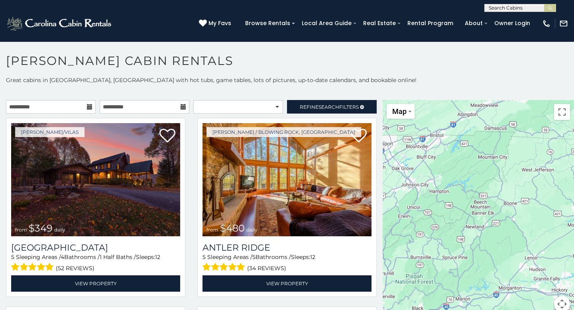 The image size is (574, 310). I want to click on span: $349, so click(41, 228).